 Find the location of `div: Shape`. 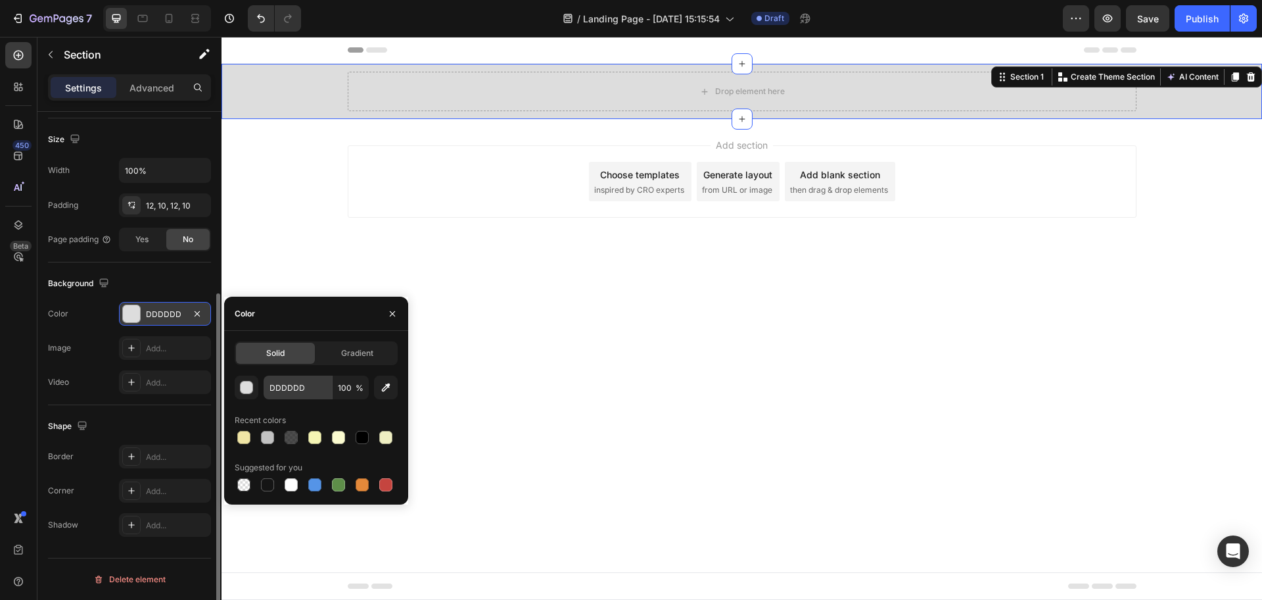

div: Shape is located at coordinates (69, 426).